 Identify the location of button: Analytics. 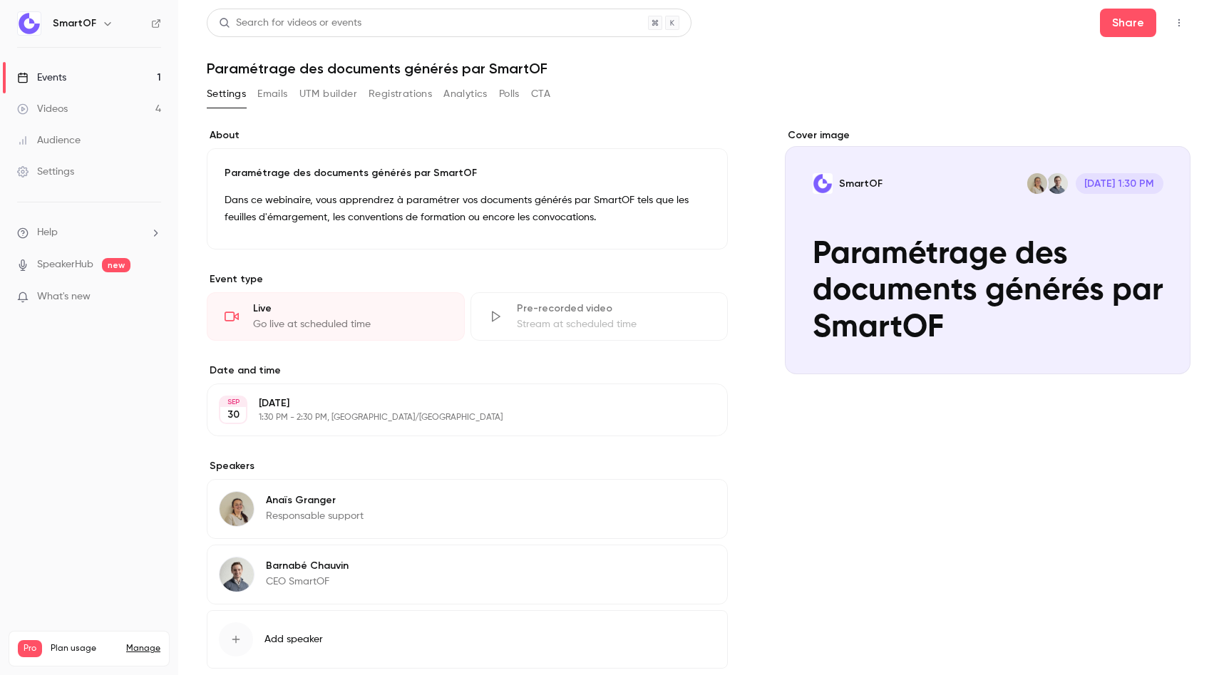
(466, 94).